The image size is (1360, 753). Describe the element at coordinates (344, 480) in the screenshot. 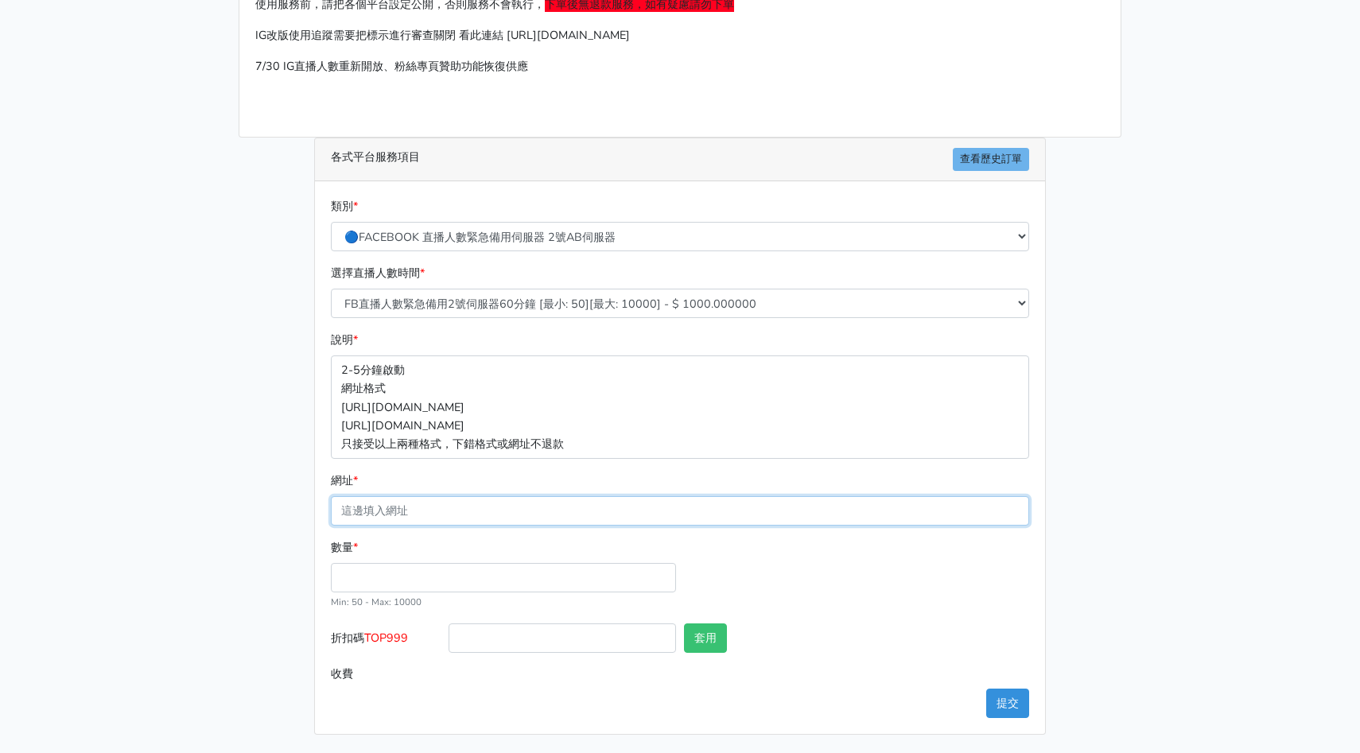

I see `label: 網址` at that location.